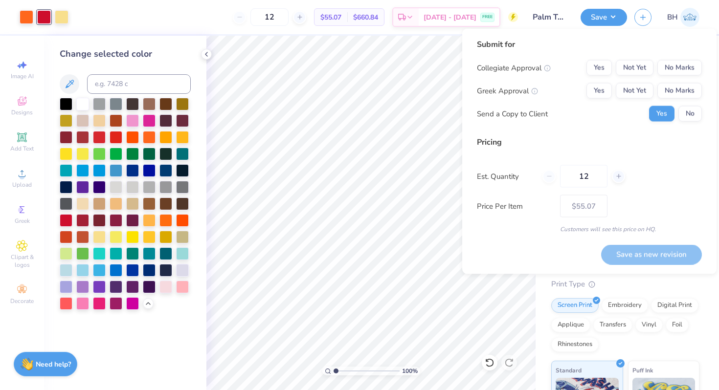 This screenshot has width=719, height=390. Describe the element at coordinates (625, 306) in the screenshot. I see `div: Embroidery` at that location.